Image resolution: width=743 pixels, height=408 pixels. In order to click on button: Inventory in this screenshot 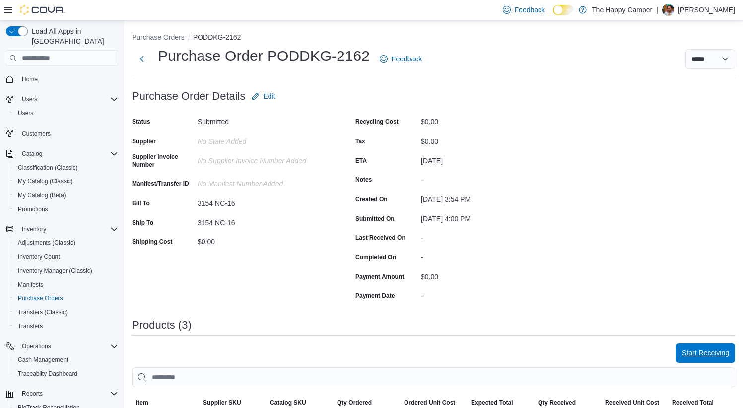, I will do `click(62, 229)`.